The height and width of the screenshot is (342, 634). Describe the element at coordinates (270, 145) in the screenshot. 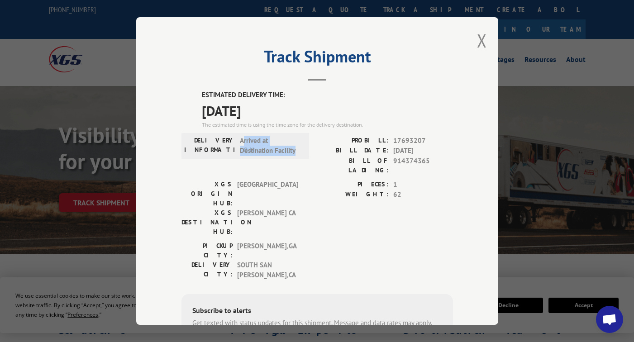

I see `span: Arrived at Destination Facility` at that location.